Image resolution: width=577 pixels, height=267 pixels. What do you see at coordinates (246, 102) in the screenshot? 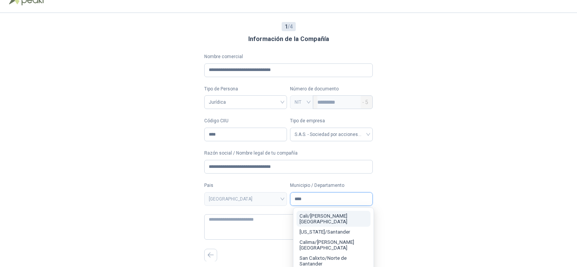
I see `span: Jurídica` at bounding box center [246, 102].